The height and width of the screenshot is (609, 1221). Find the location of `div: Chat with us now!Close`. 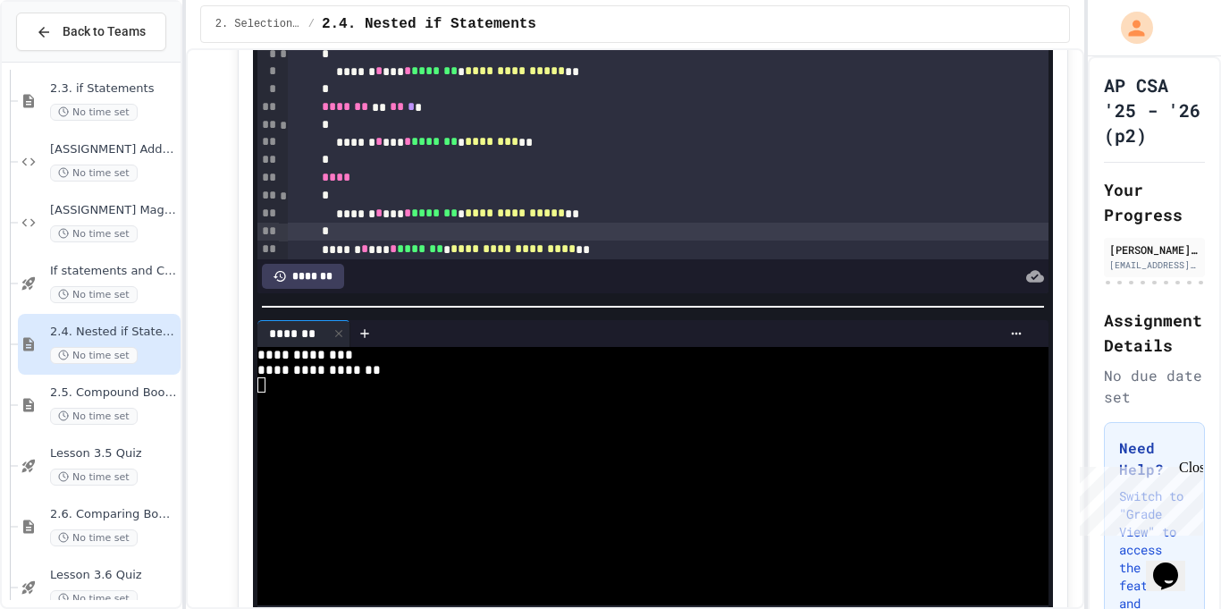

div: Chat with us now!Close is located at coordinates (65, 60).